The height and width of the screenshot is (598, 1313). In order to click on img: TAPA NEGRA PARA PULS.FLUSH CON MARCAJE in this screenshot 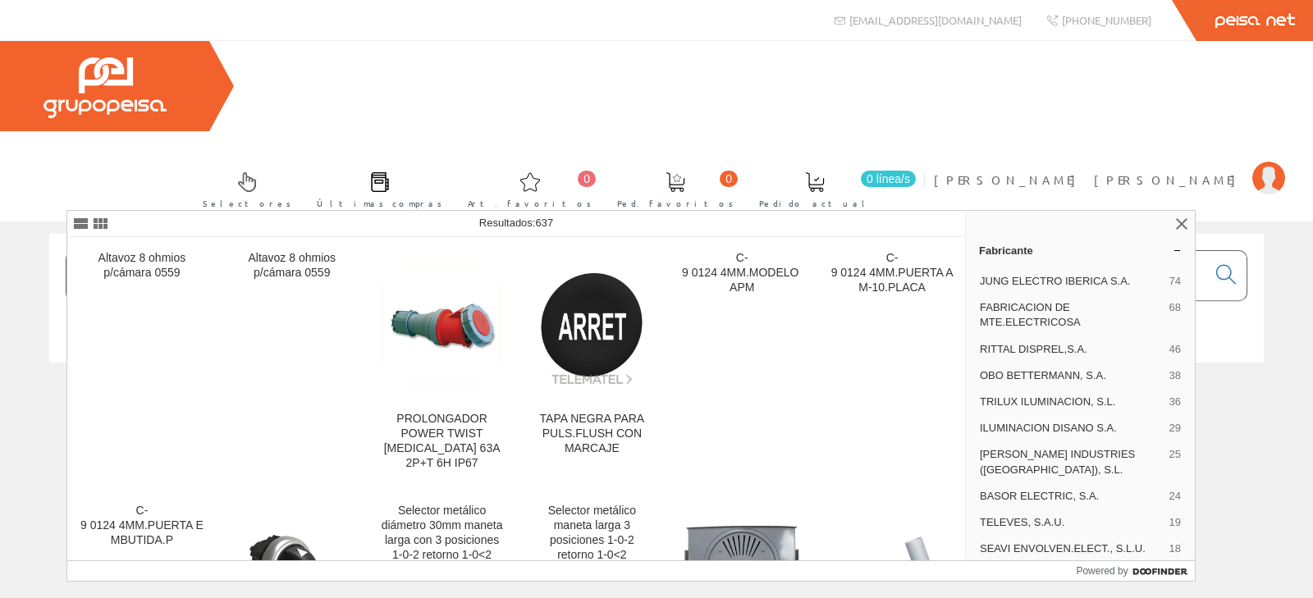, I will do `click(592, 325)`.